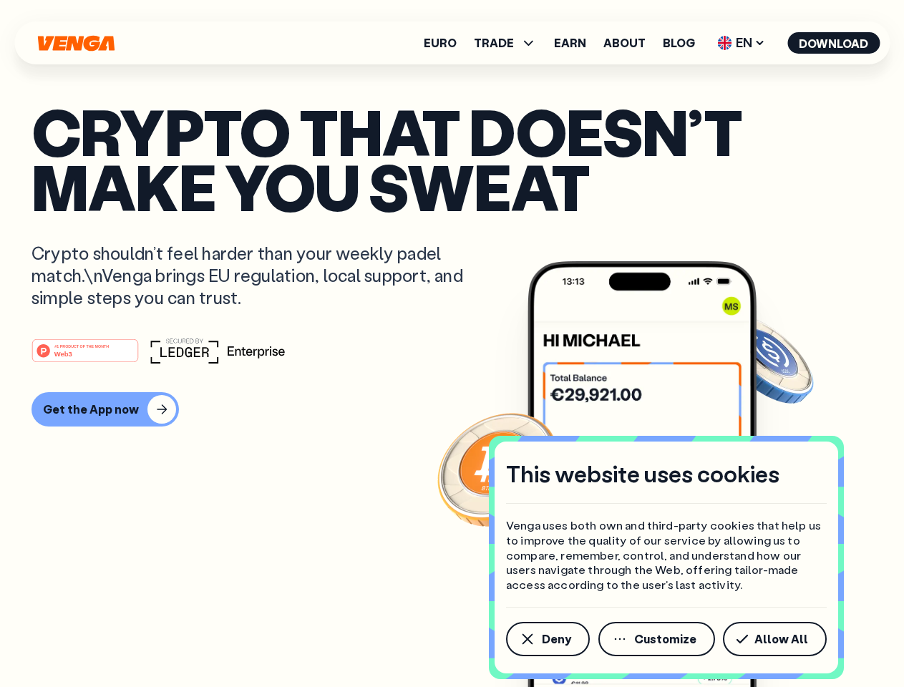  What do you see at coordinates (643, 474) in the screenshot?
I see `h4: This website uses cookies` at bounding box center [643, 474].